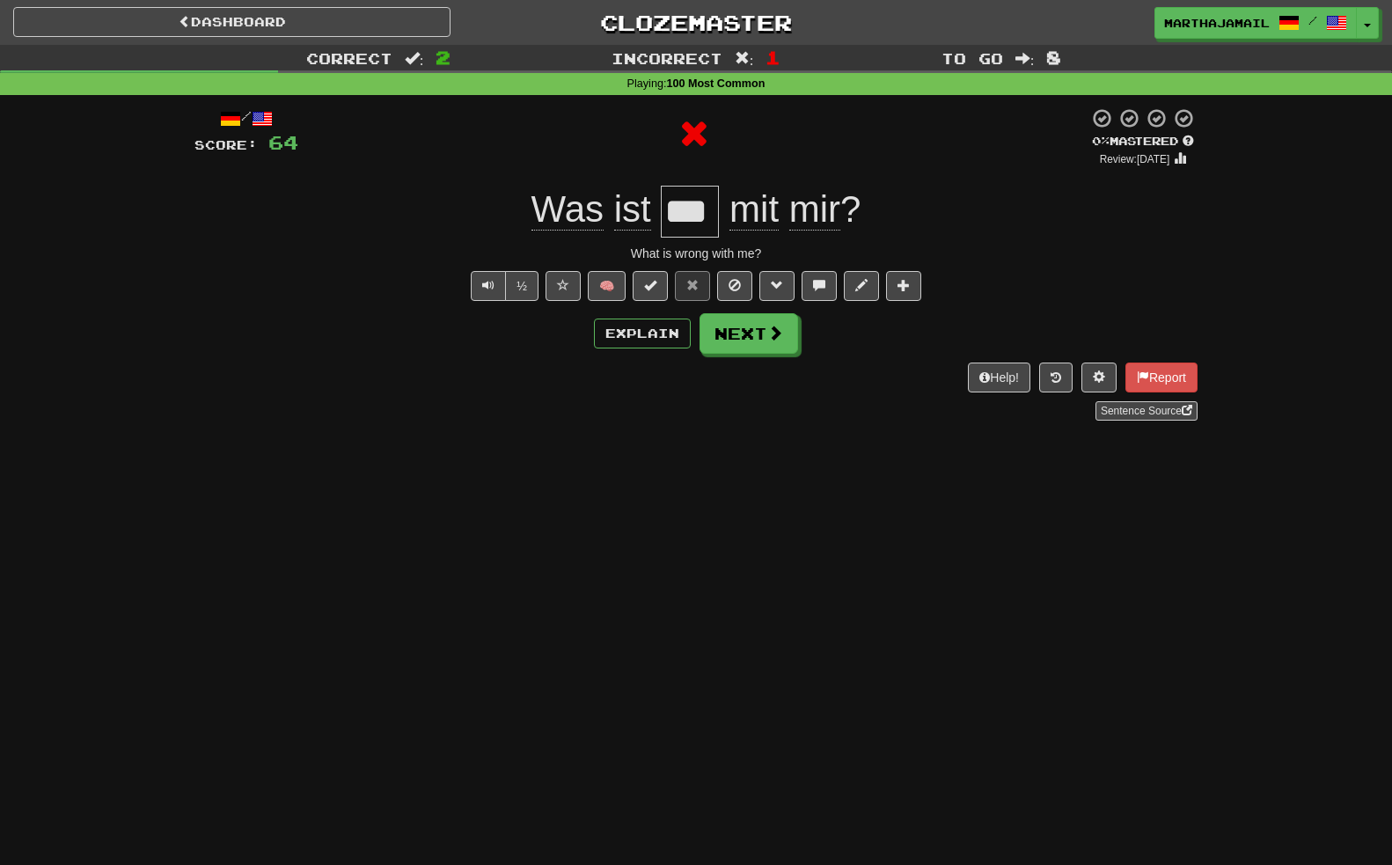  I want to click on span: Correct, so click(349, 58).